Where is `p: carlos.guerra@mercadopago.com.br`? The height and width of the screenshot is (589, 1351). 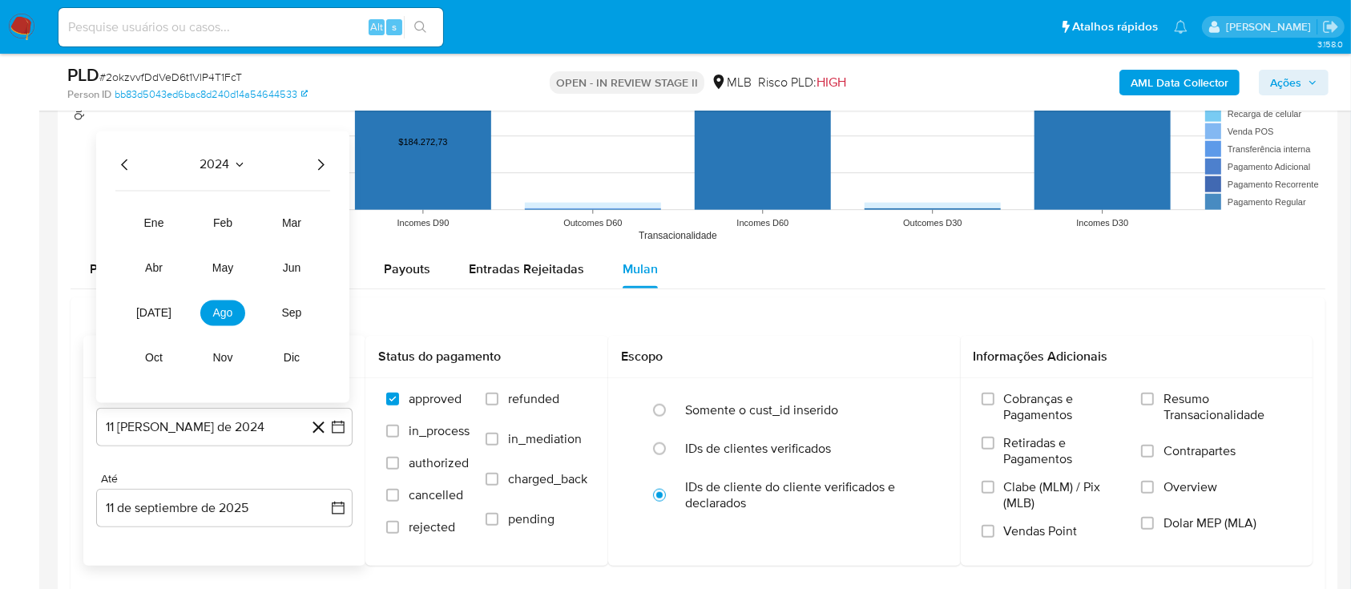
p: carlos.guerra@mercadopago.com.br is located at coordinates (1271, 26).